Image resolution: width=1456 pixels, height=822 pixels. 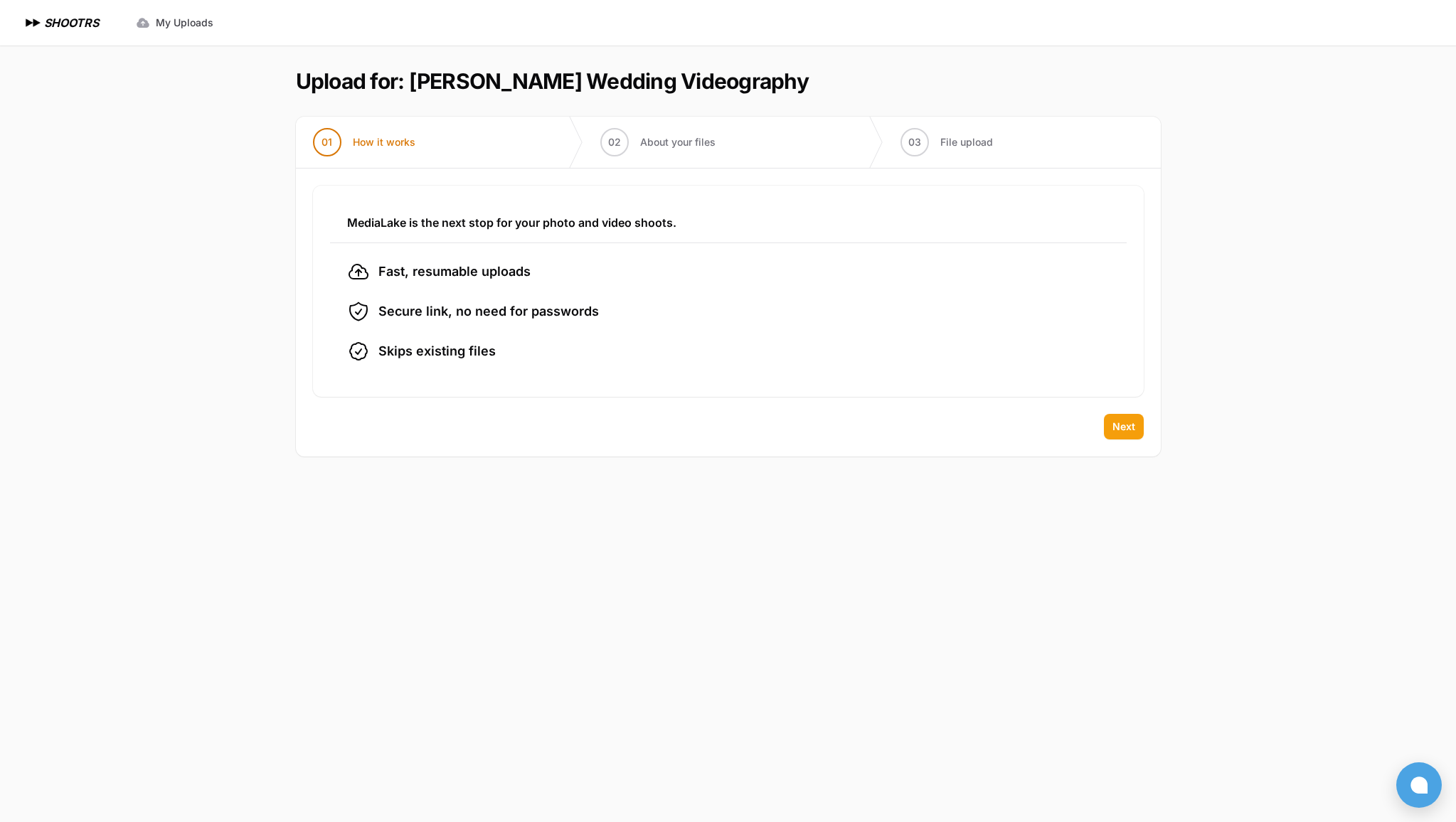 I want to click on span: 03, so click(x=914, y=143).